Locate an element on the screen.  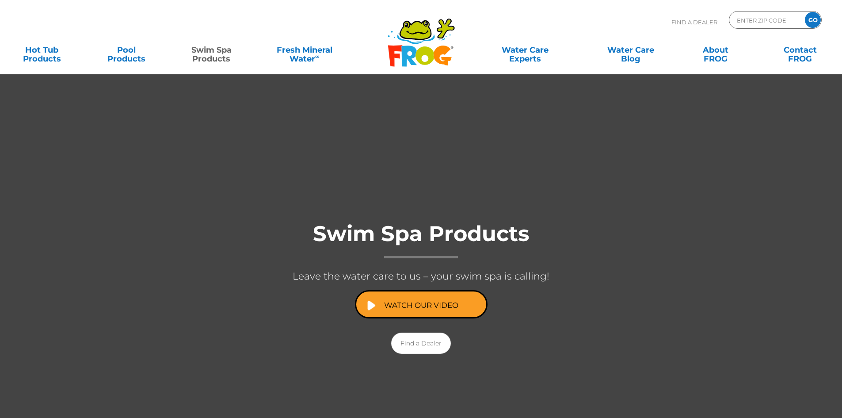
a: PoolProducts is located at coordinates (126, 50).